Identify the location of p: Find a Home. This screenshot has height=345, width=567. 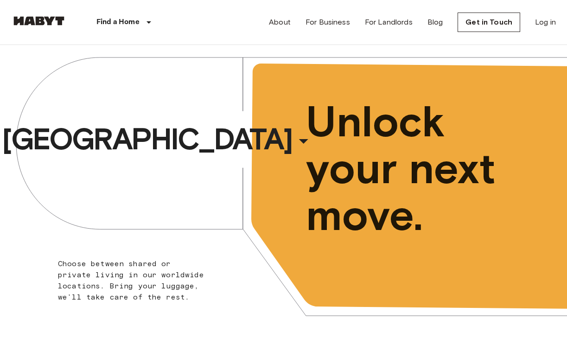
(118, 22).